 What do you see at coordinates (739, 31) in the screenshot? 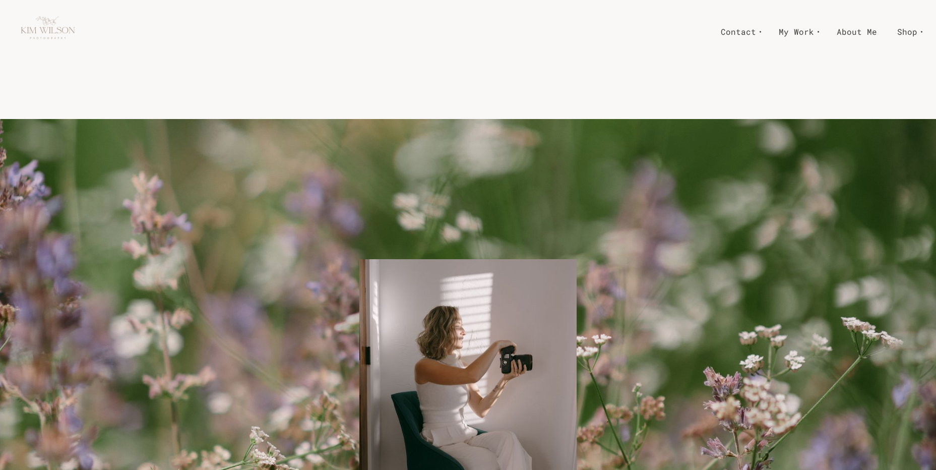
I see `a: Contact` at bounding box center [739, 31].